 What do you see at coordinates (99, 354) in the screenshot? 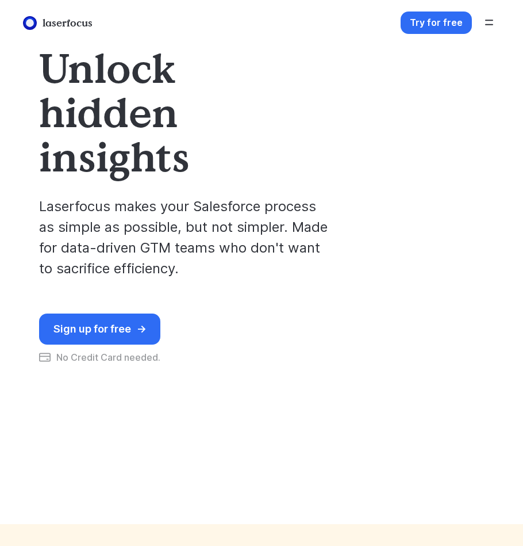
I see `div: No Credit Card needed.` at bounding box center [99, 354].